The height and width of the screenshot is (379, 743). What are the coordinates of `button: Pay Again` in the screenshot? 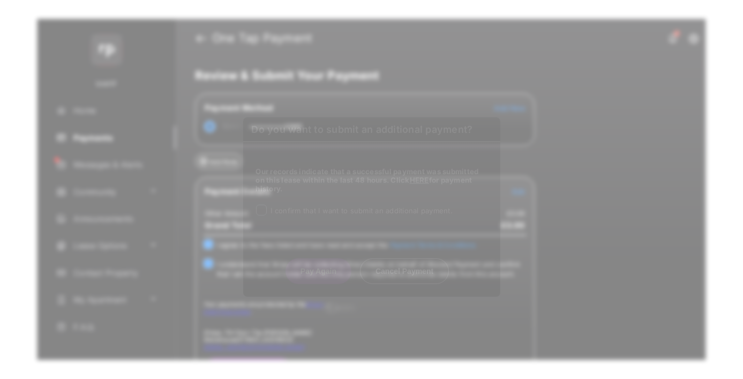 It's located at (318, 270).